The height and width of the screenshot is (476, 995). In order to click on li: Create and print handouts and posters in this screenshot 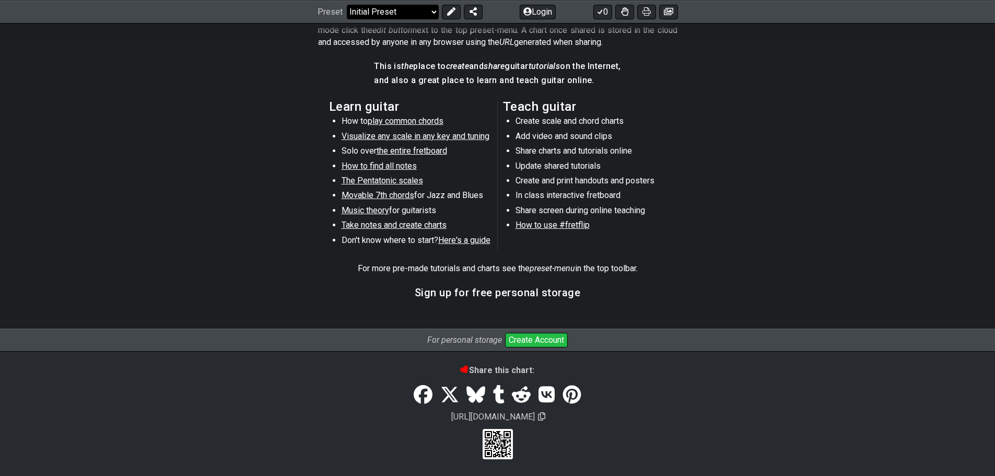, I will do `click(590, 182)`.